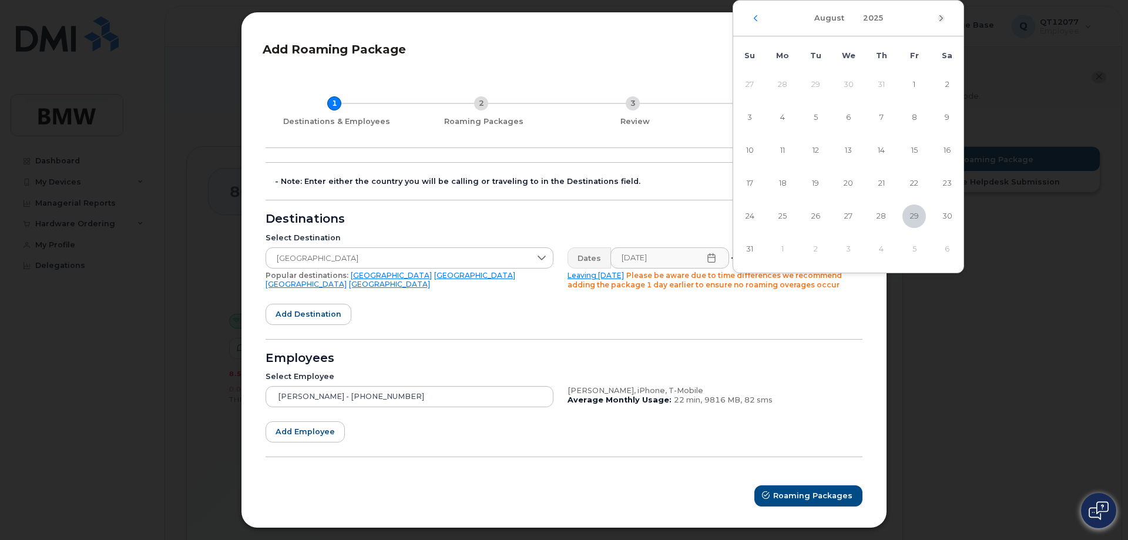  What do you see at coordinates (749, 150) in the screenshot?
I see `span: 10` at bounding box center [749, 150].